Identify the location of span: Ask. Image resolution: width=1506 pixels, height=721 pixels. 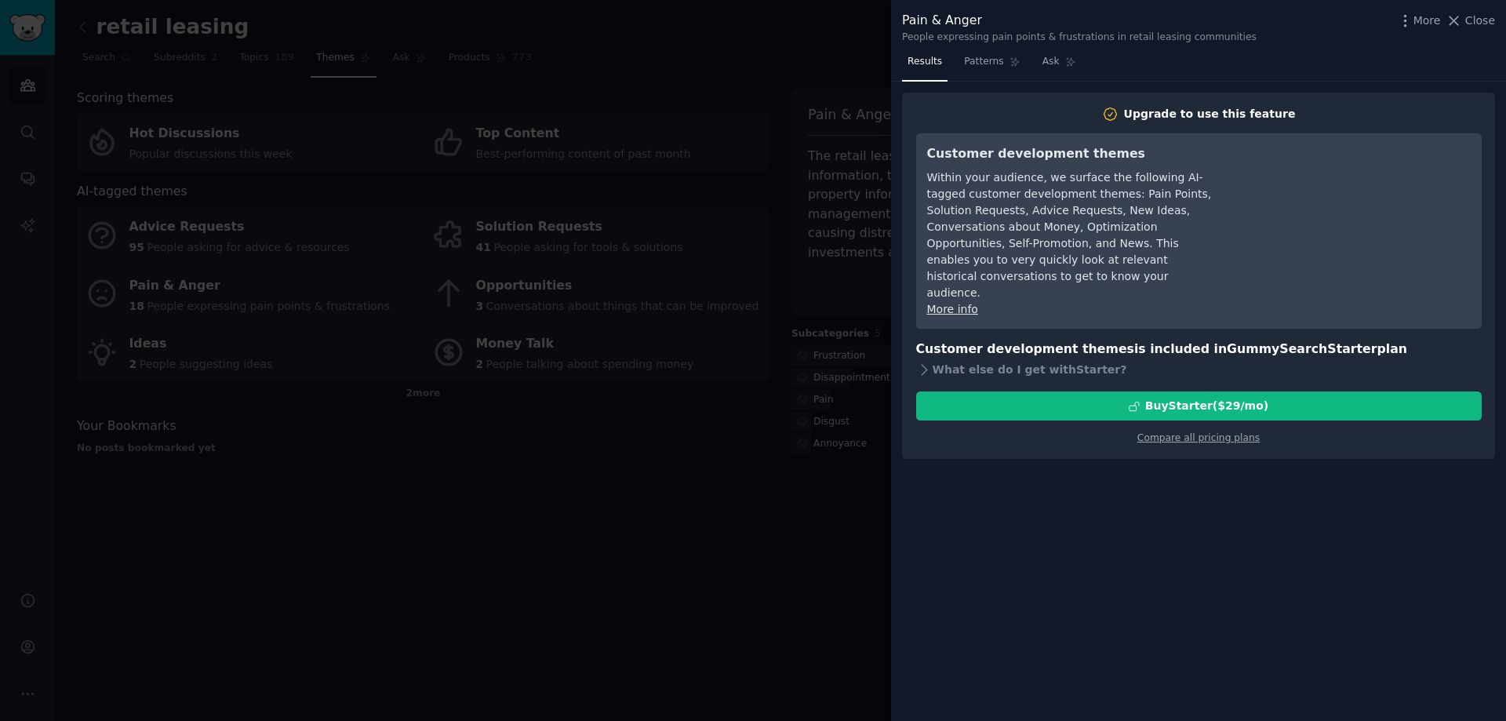
(1051, 62).